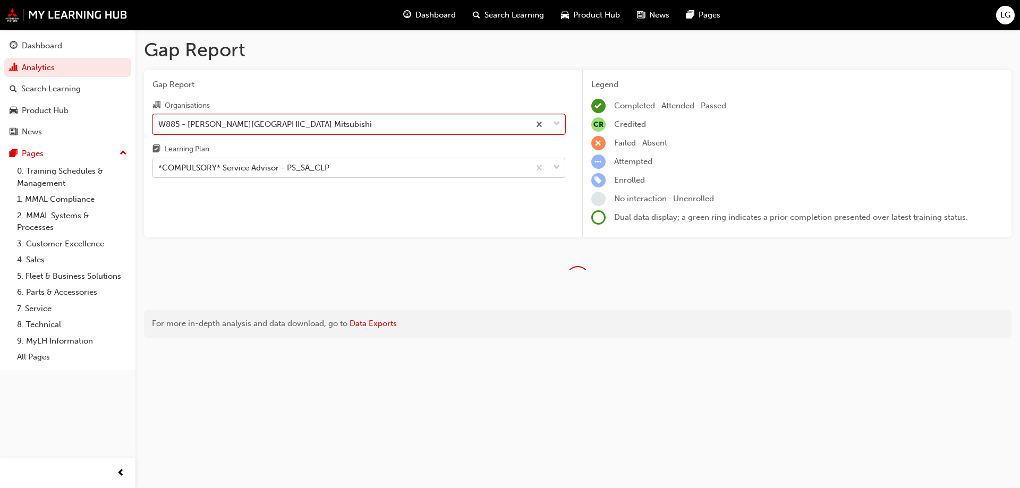 Image resolution: width=1020 pixels, height=488 pixels. Describe the element at coordinates (653, 15) in the screenshot. I see `a: news-iconNews` at that location.